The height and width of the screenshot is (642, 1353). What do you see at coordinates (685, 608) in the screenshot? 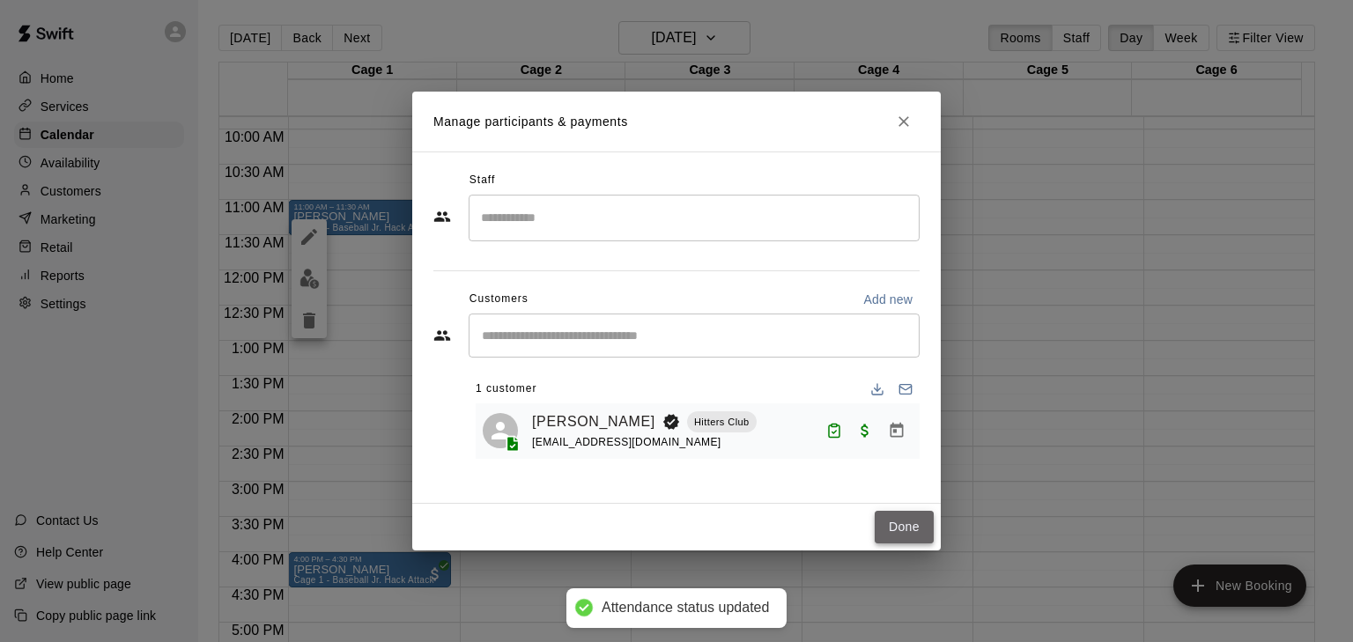
I see `div: Attendance status updated` at bounding box center [685, 608].